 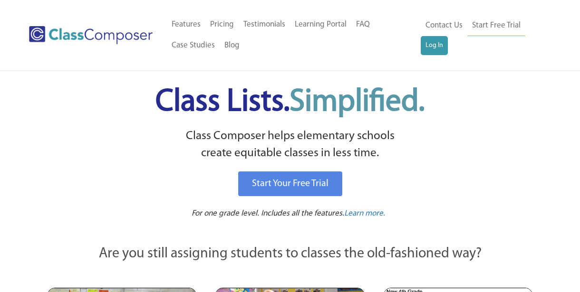 What do you see at coordinates (357, 102) in the screenshot?
I see `span: Simplified.` at bounding box center [357, 102].